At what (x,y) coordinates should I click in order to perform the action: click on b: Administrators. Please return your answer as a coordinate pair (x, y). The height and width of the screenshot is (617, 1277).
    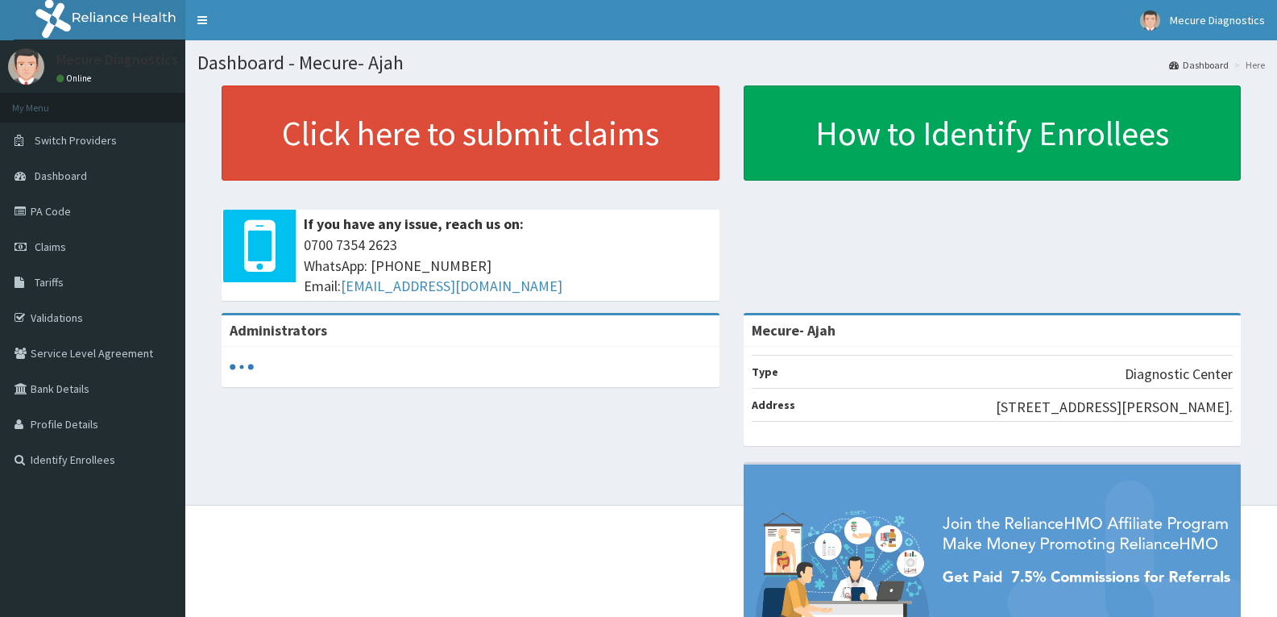
    Looking at the image, I should click on (278, 330).